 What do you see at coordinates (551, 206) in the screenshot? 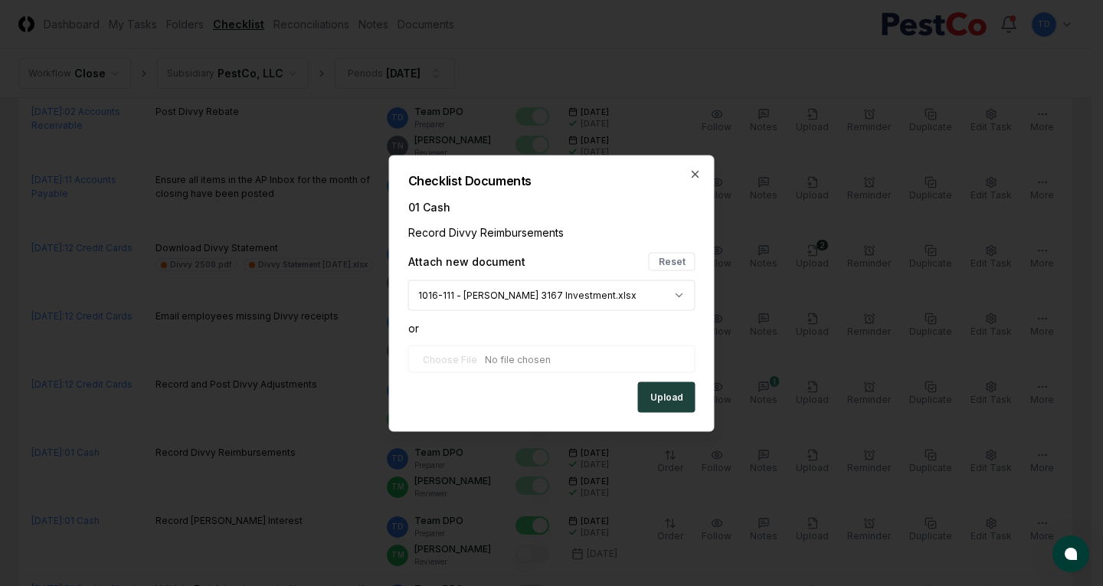
I see `div: 01 Cash` at bounding box center [551, 206].